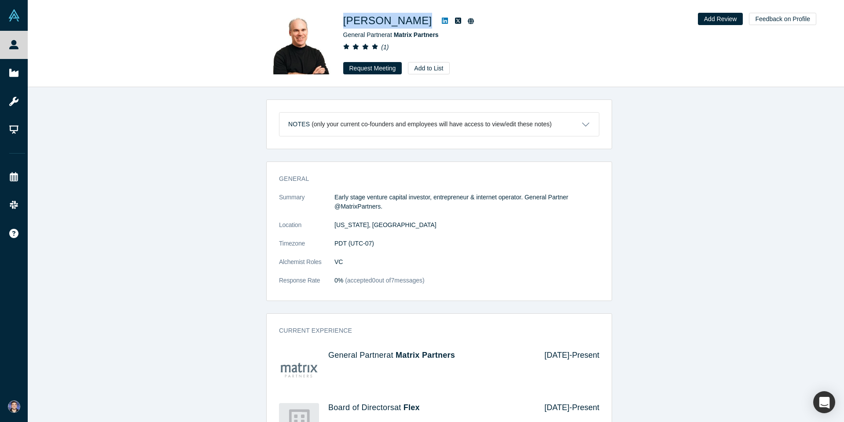  What do you see at coordinates (721, 19) in the screenshot?
I see `button: Add Review` at bounding box center [721, 19].